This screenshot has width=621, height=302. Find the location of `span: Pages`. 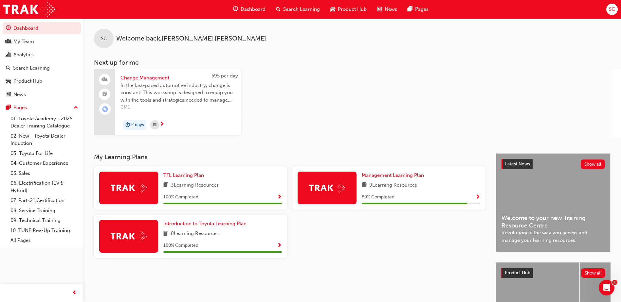

span: Pages is located at coordinates (421, 9).